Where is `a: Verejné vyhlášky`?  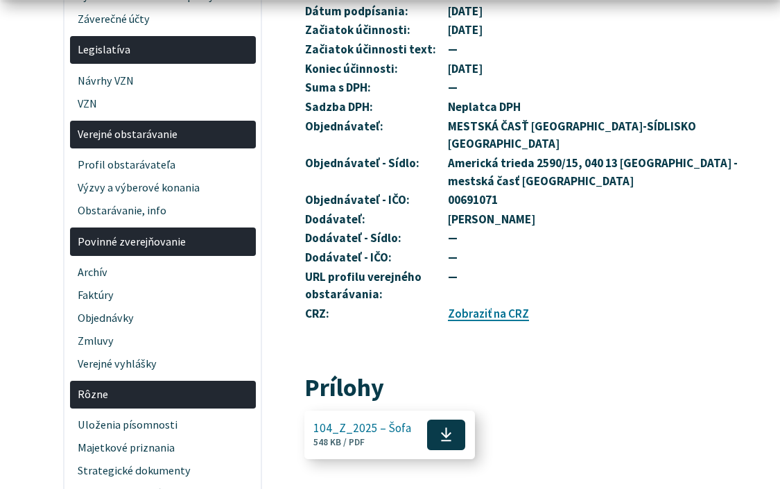
a: Verejné vyhlášky is located at coordinates (163, 363).